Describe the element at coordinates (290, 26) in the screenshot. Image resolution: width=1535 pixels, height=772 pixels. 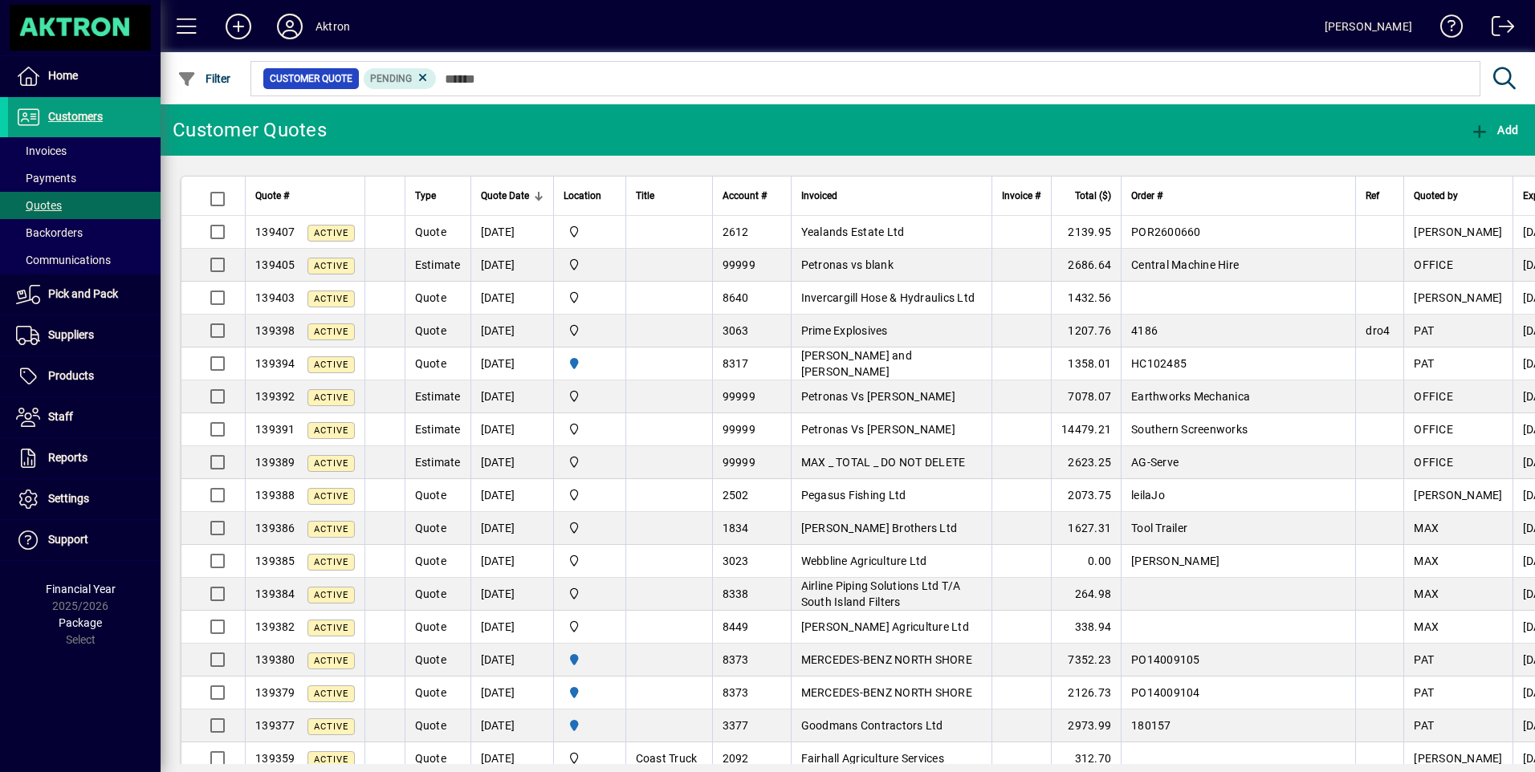
I see `button: Profile` at that location.